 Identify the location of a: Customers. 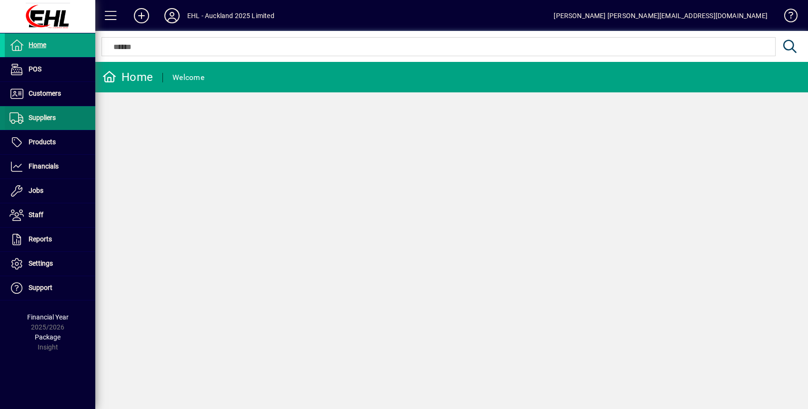
(50, 94).